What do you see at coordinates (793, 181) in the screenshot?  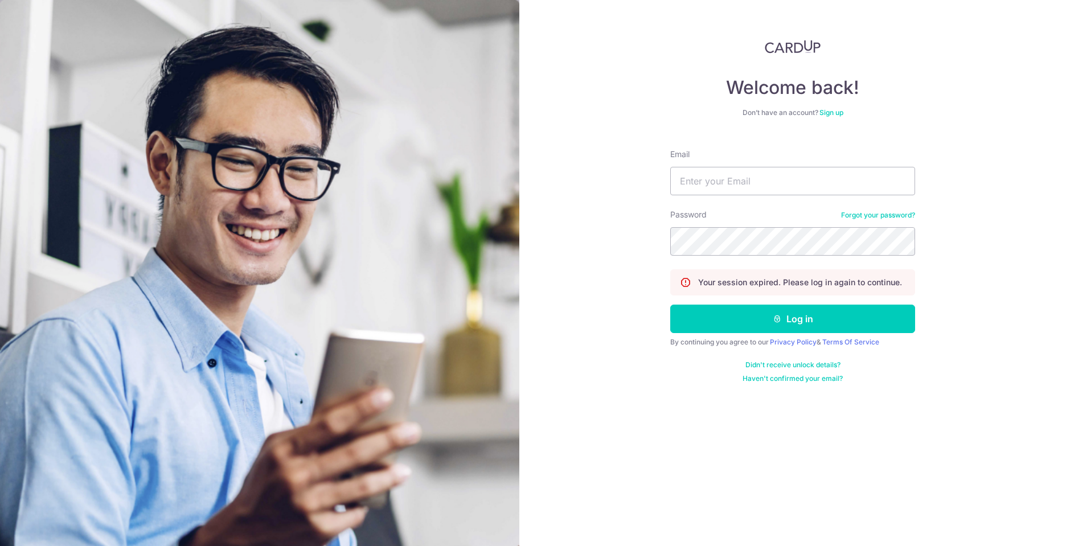 I see `input: Enter your Email` at bounding box center [793, 181].